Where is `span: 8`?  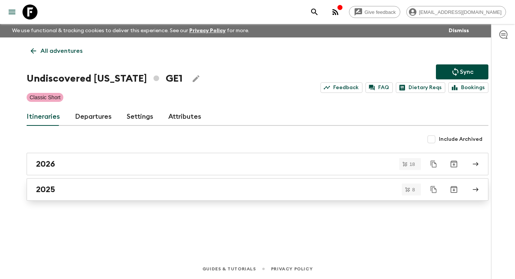
span: 8 is located at coordinates (413, 190).